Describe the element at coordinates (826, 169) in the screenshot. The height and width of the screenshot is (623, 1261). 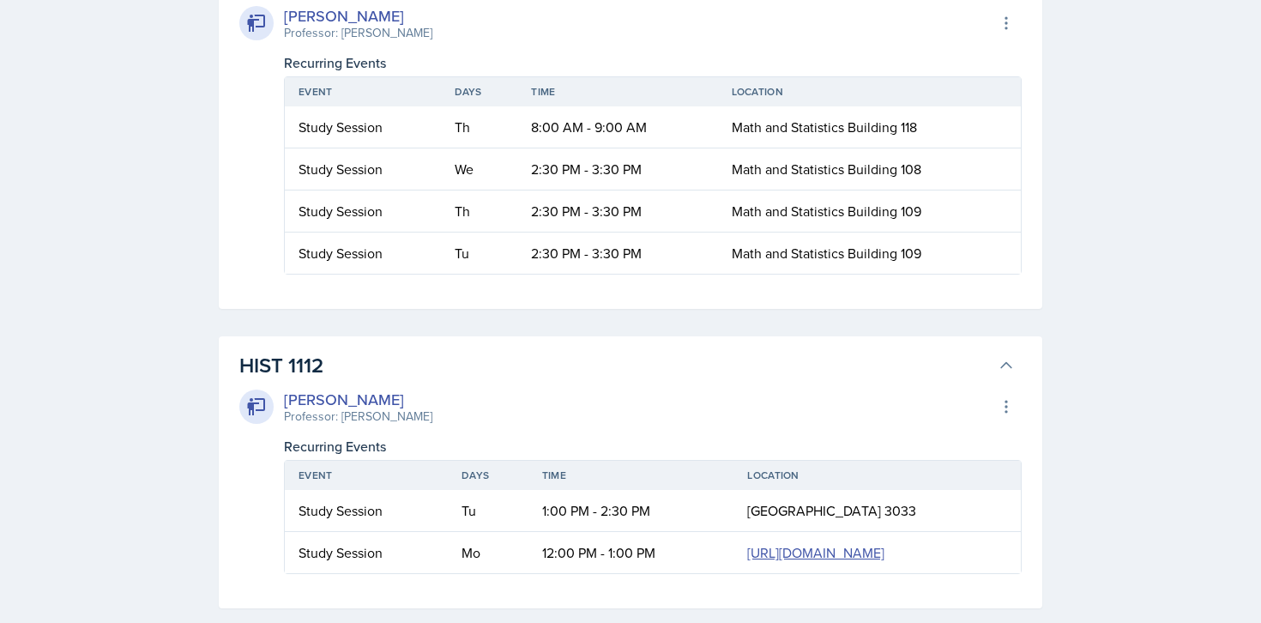
I see `span: Math and Statistics Building 108` at that location.